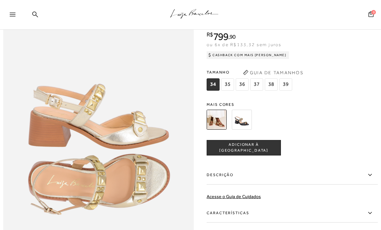 This screenshot has height=230, width=381. What do you see at coordinates (213, 84) in the screenshot?
I see `span: 34` at bounding box center [213, 84].